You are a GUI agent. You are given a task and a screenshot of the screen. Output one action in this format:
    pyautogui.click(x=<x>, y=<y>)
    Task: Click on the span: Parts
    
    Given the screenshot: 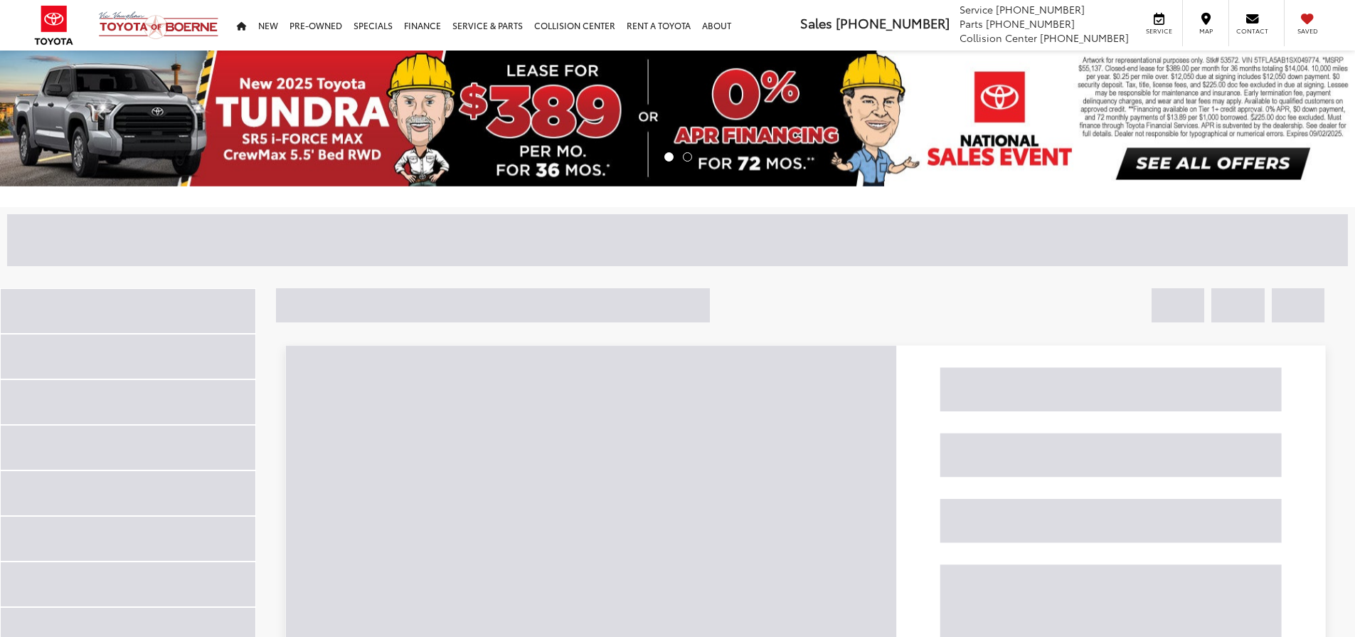 What is the action you would take?
    pyautogui.click(x=971, y=23)
    